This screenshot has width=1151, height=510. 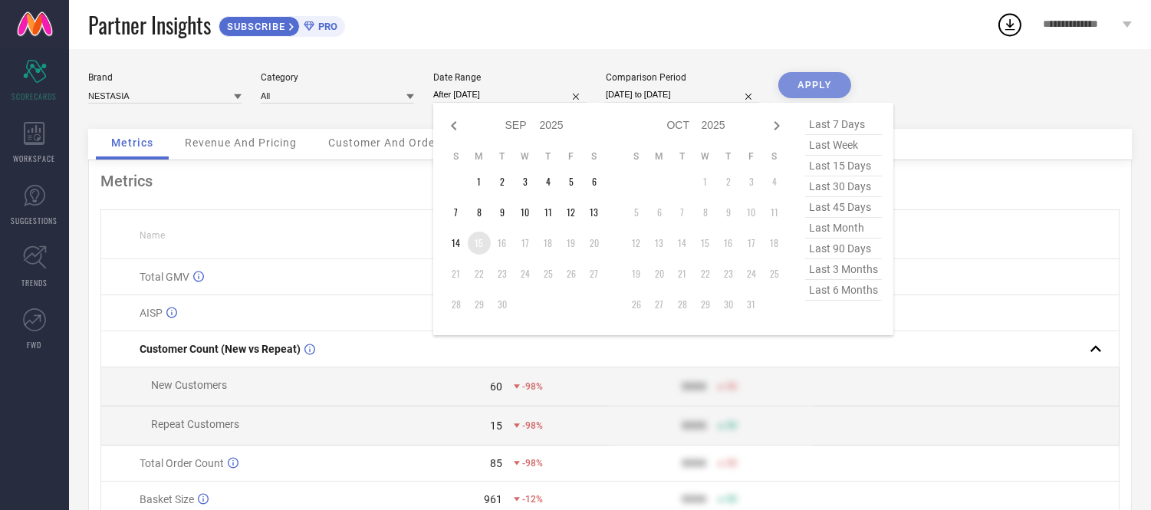 I want to click on td: Thu Sep 18 2025, so click(x=548, y=243).